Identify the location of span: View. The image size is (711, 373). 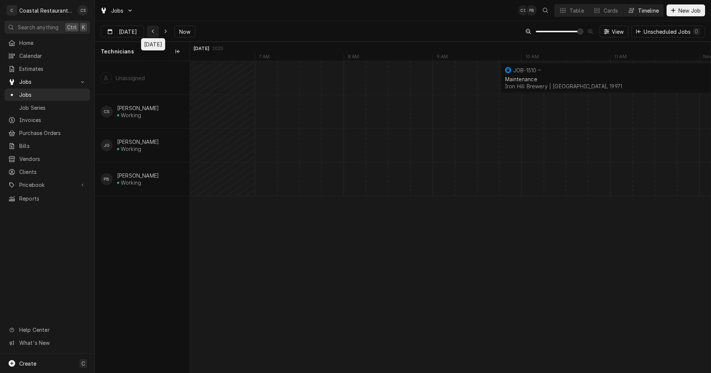
(618, 31).